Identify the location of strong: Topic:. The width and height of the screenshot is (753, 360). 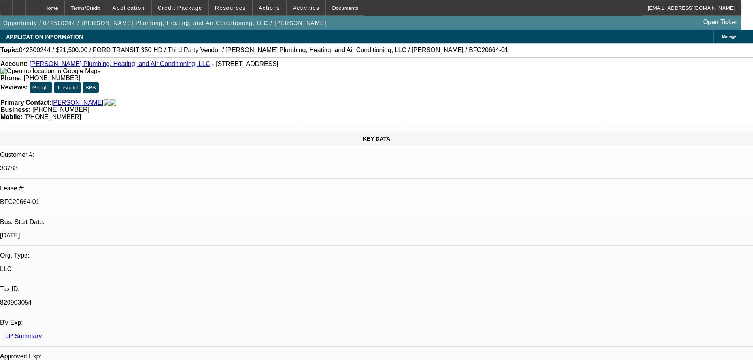
(9, 50).